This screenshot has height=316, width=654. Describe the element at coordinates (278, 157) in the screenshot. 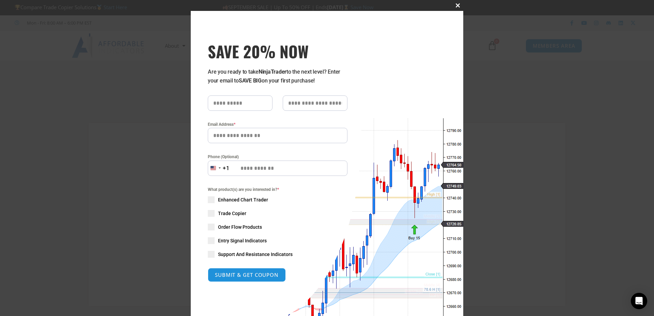

I see `label: Phone (Optional)` at that location.